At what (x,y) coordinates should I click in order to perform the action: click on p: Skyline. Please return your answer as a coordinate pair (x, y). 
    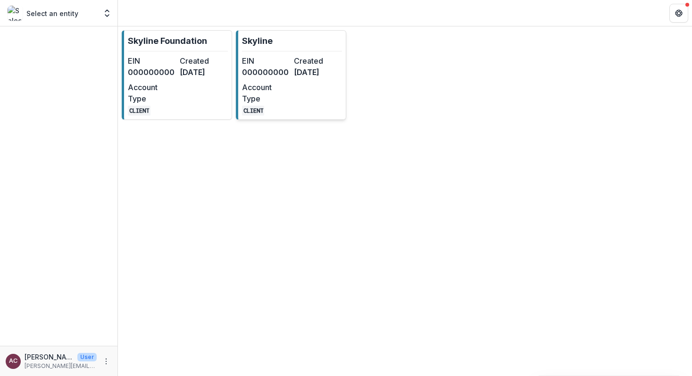
    Looking at the image, I should click on (257, 41).